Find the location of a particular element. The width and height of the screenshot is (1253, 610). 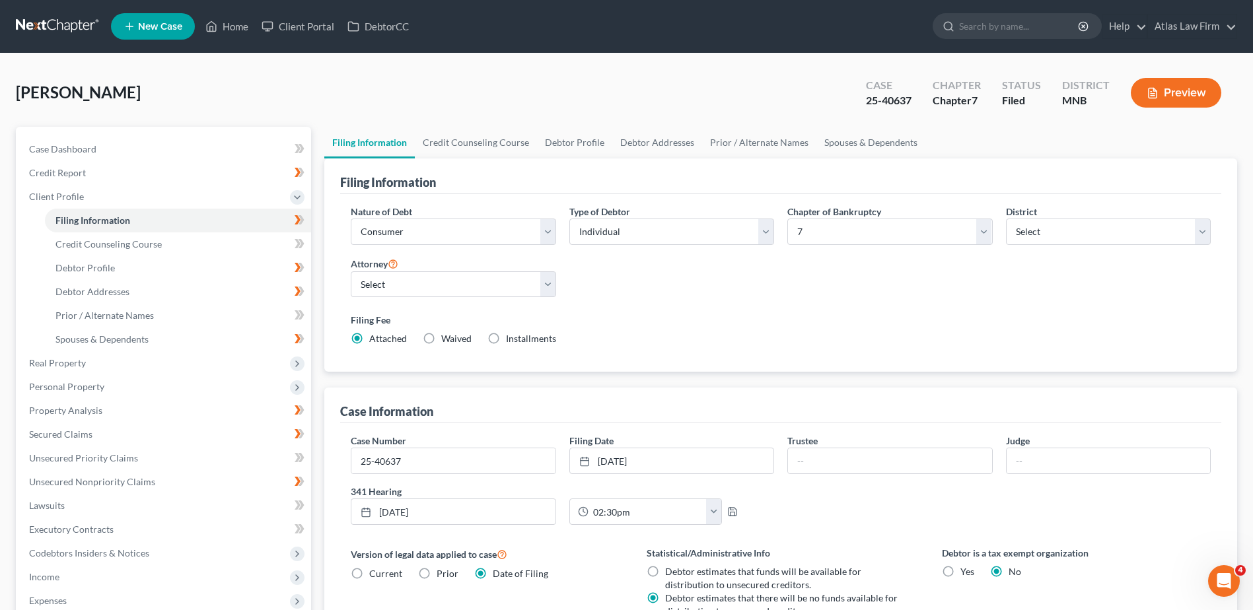

span: New Case is located at coordinates (160, 26).